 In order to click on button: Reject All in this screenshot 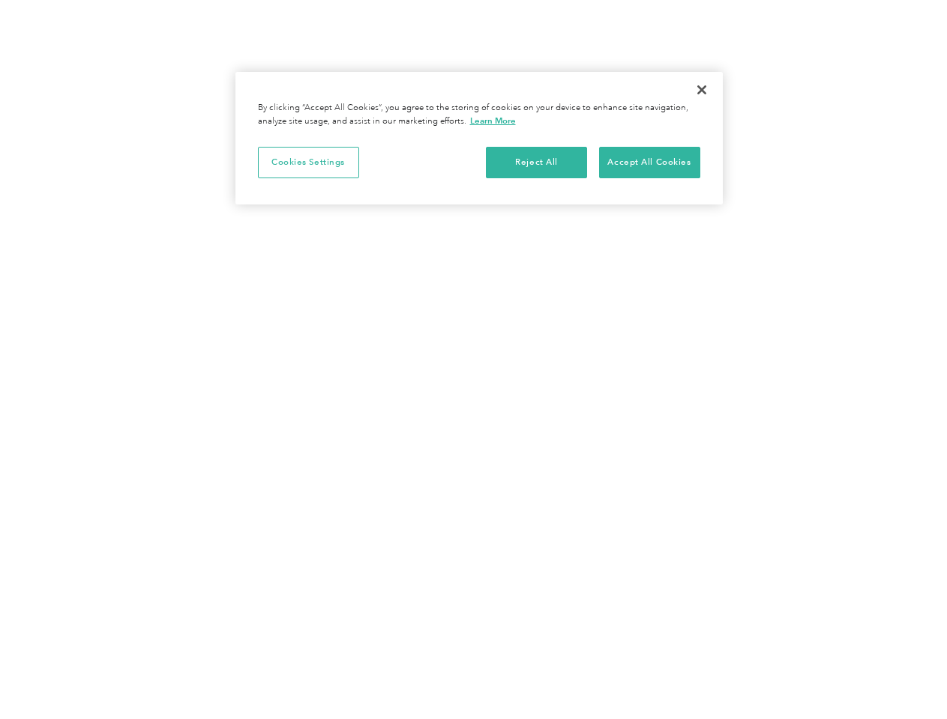, I will do `click(536, 163)`.